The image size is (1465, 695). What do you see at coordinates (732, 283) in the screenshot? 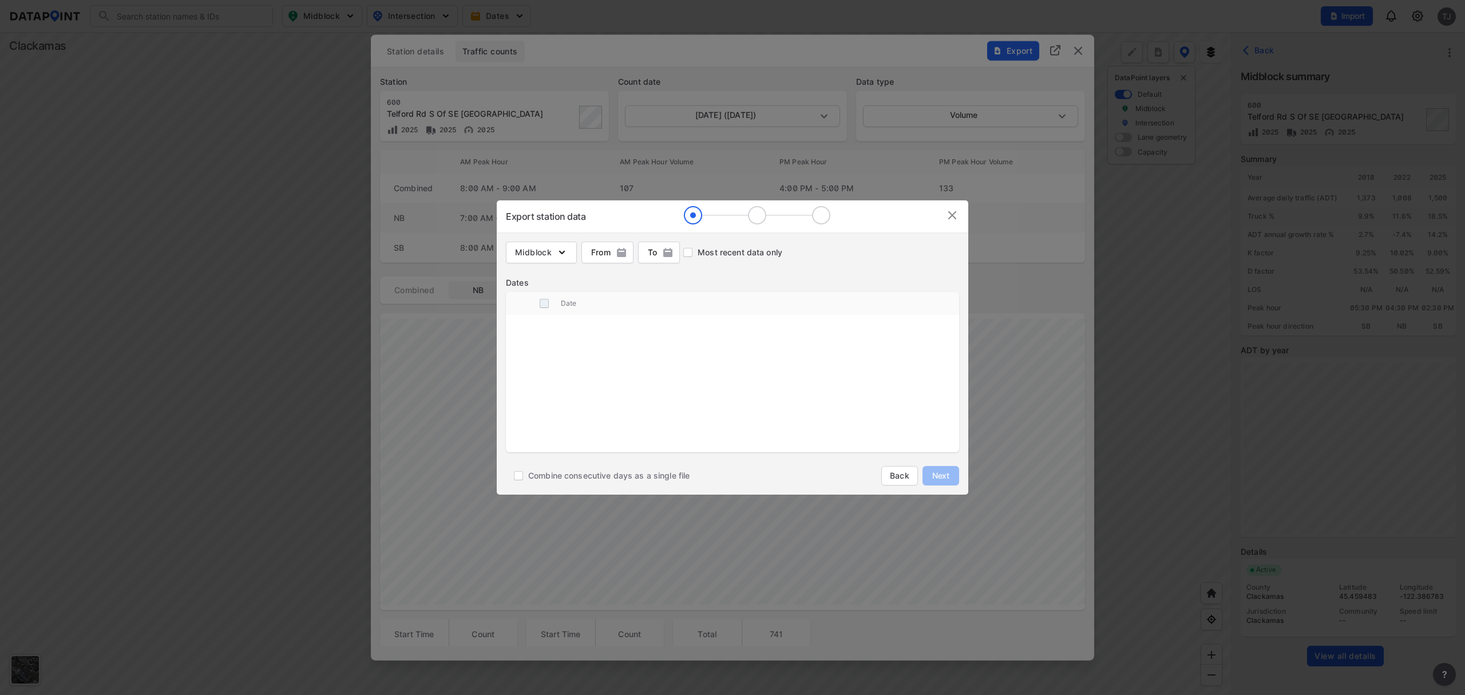
I see `div: Dates` at bounding box center [732, 283].